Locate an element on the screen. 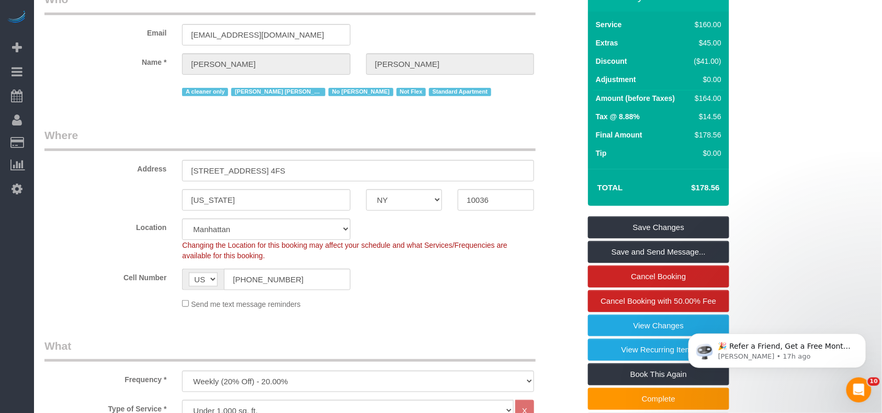  input: Last Name is located at coordinates (450, 64).